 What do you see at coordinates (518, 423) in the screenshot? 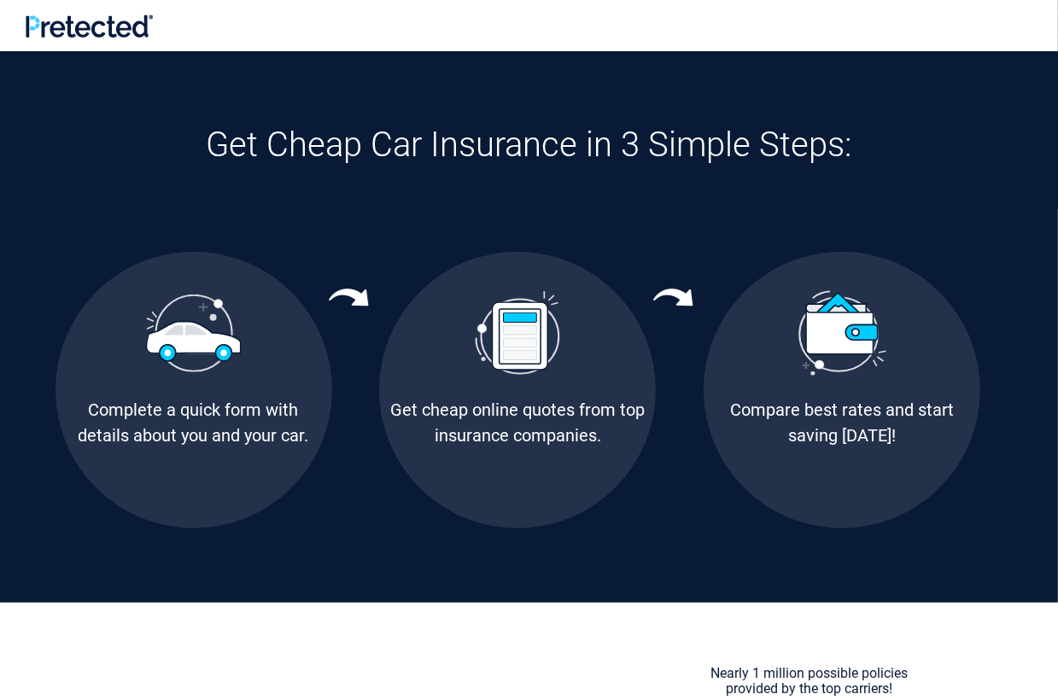
I see `div: Get cheap online quotes from top insurance companies.` at bounding box center [518, 423].